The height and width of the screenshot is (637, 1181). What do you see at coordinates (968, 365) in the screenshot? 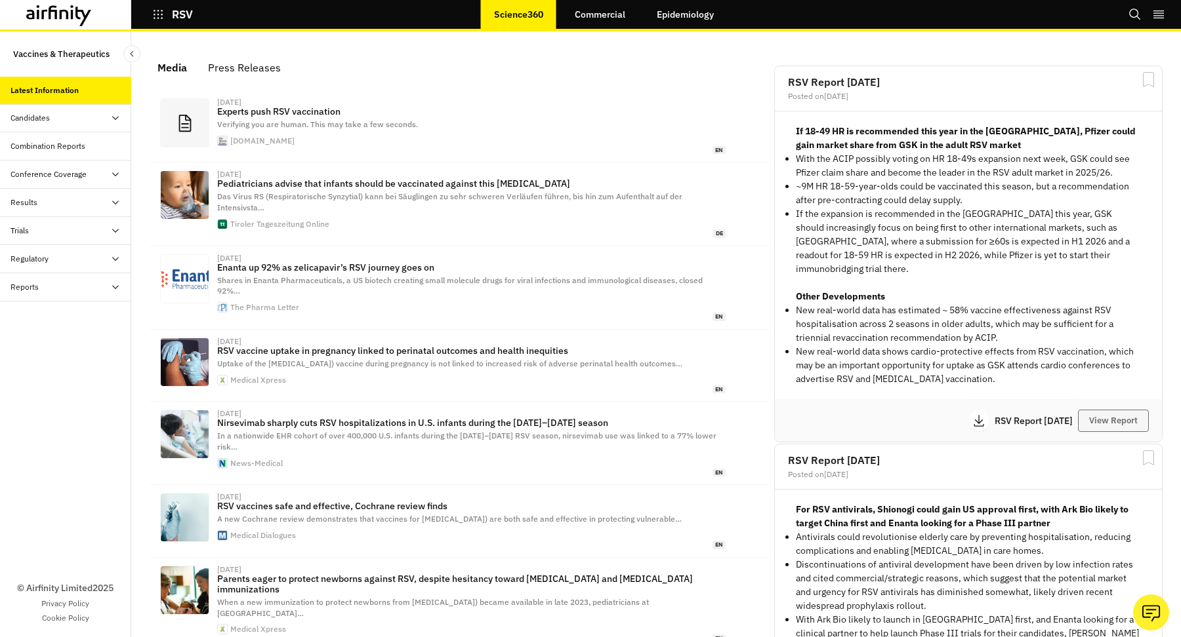
I see `li: New real-world data shows cardio-protective effects from RSV vaccination, which may be an importa...` at bounding box center [968, 365].